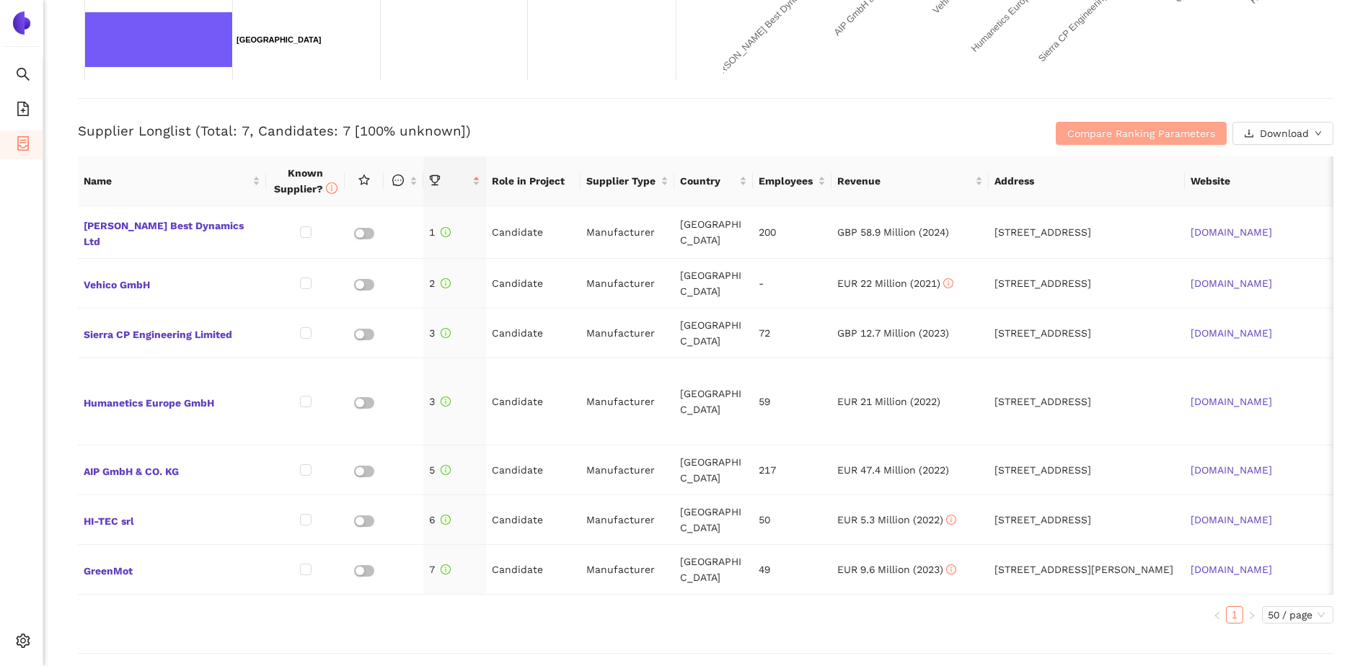 The width and height of the screenshot is (1368, 666). Describe the element at coordinates (440, 470) in the screenshot. I see `span: 5` at that location.